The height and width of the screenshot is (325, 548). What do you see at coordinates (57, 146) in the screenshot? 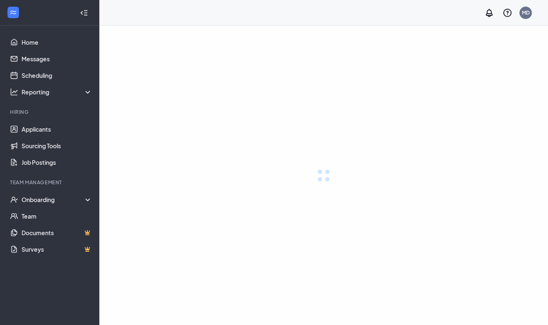
I see `a: Sourcing Tools` at bounding box center [57, 146].